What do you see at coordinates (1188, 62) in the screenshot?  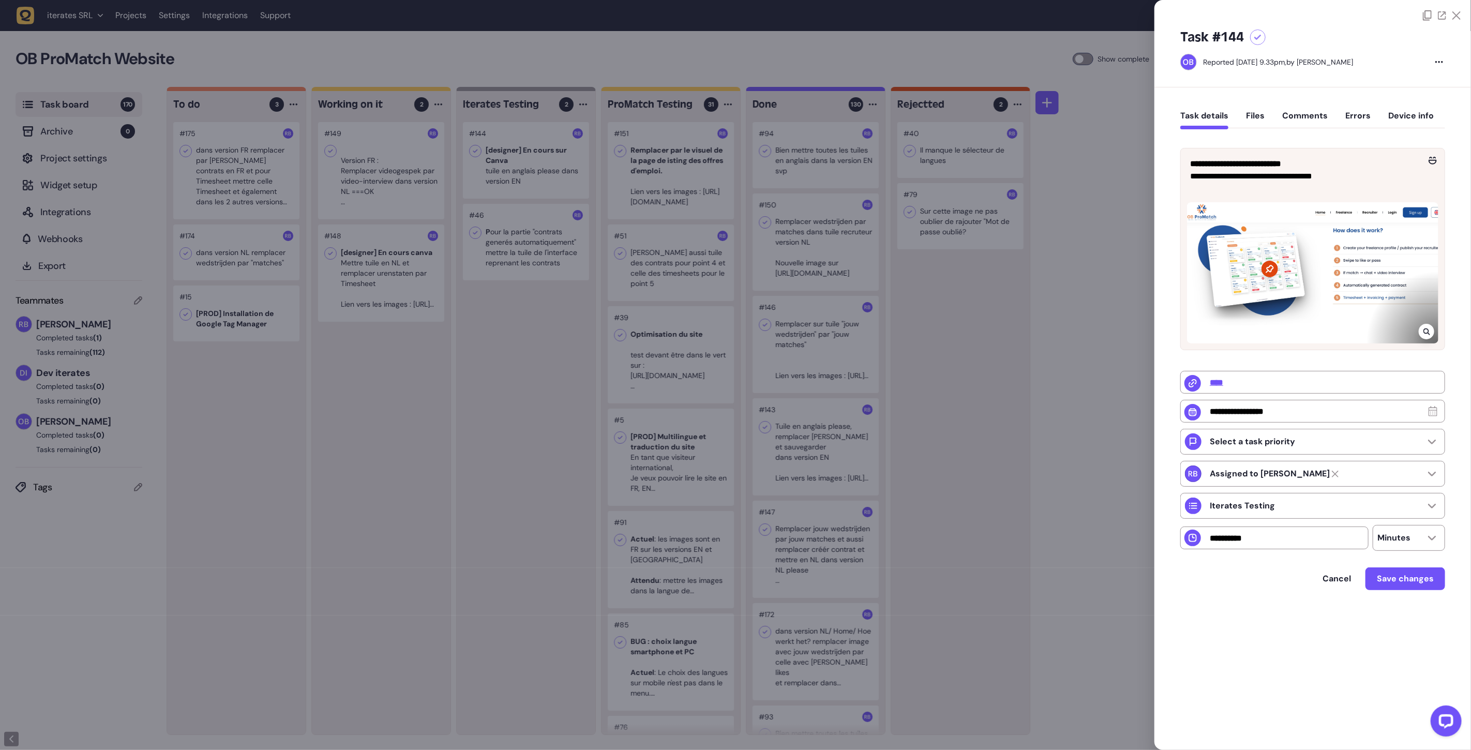 I see `img: Oussama Bahassou` at bounding box center [1188, 62].